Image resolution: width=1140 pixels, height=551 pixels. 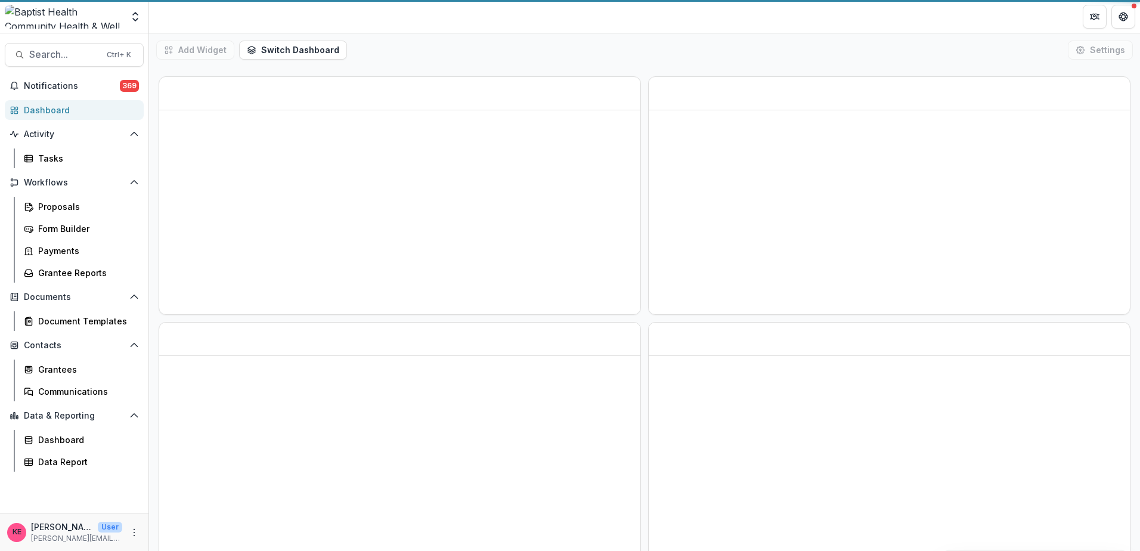 What do you see at coordinates (74, 297) in the screenshot?
I see `span: Documents` at bounding box center [74, 297].